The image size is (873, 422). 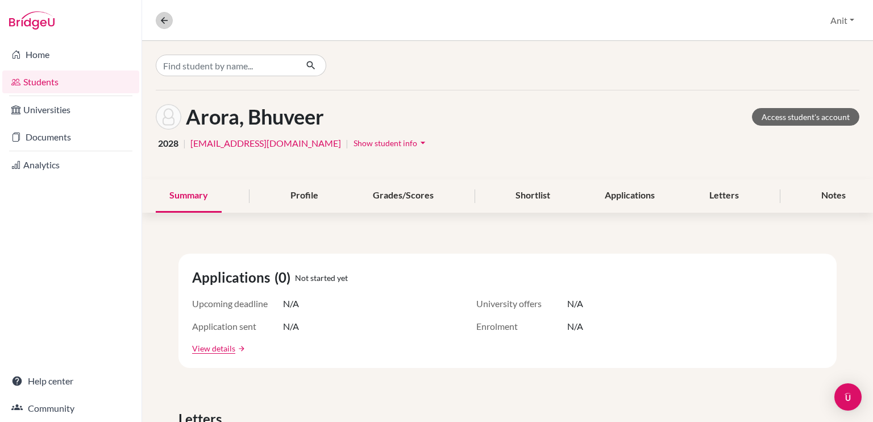 What do you see at coordinates (533, 196) in the screenshot?
I see `div: Shortlist` at bounding box center [533, 196].